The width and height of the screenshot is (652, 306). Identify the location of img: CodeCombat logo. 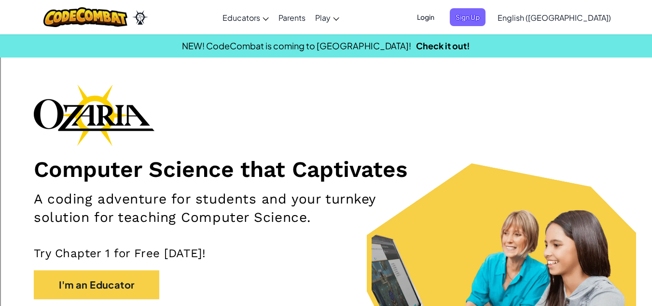
(85, 17).